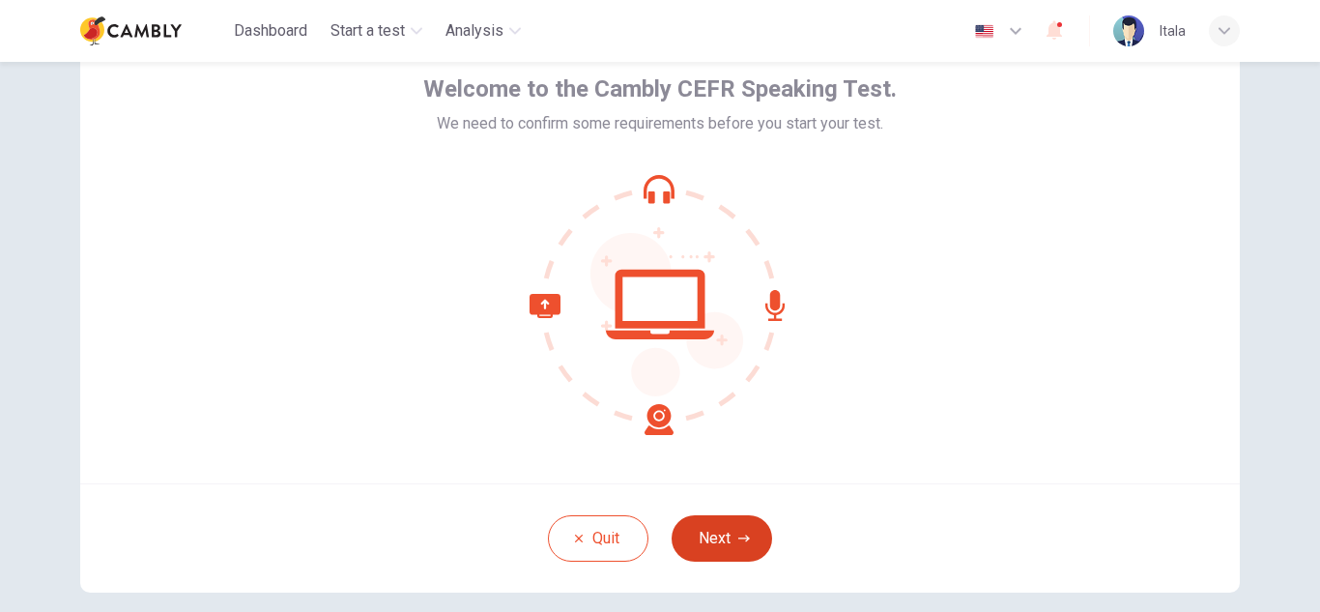 The image size is (1320, 612). Describe the element at coordinates (983, 31) in the screenshot. I see `img: en` at that location.